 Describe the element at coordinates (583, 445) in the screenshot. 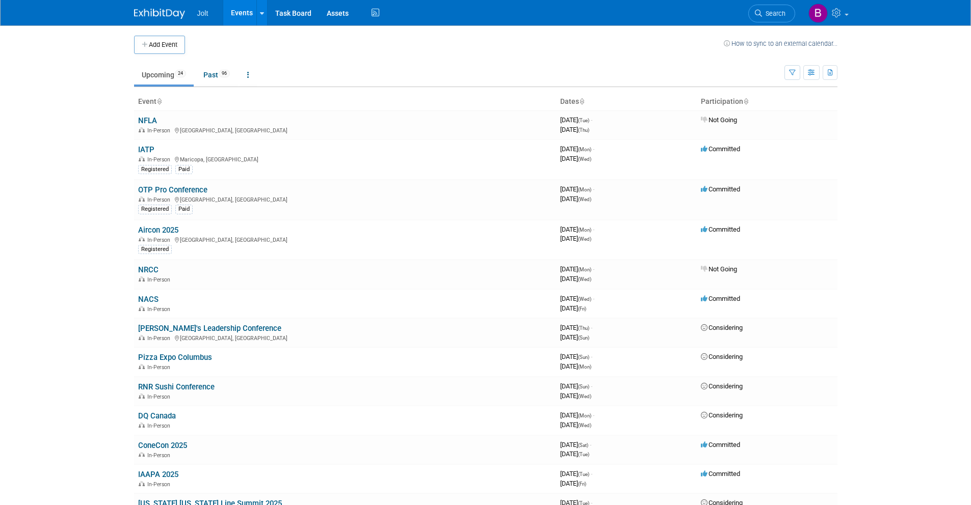

I see `span: (Sat)` at that location.